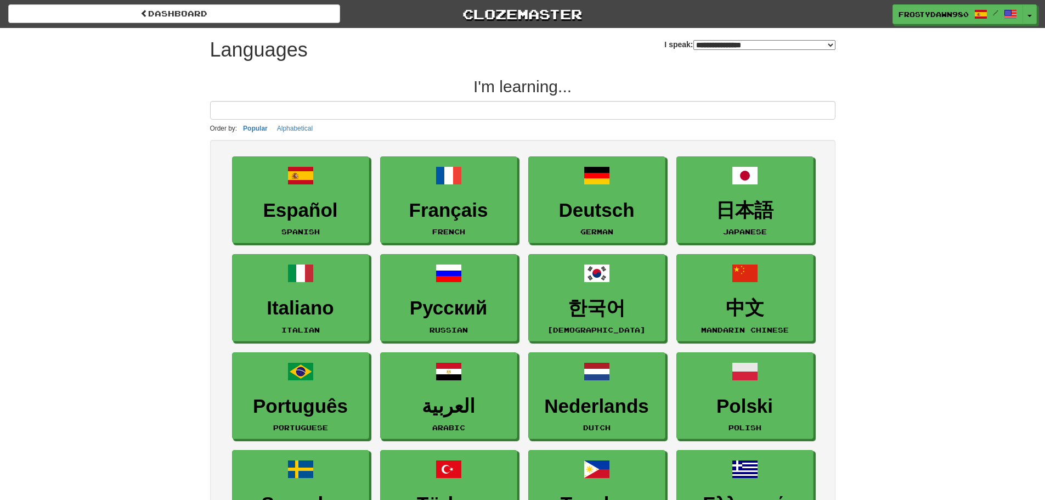 This screenshot has width=1045, height=500. Describe the element at coordinates (523, 86) in the screenshot. I see `h2: I'm learning...` at that location.